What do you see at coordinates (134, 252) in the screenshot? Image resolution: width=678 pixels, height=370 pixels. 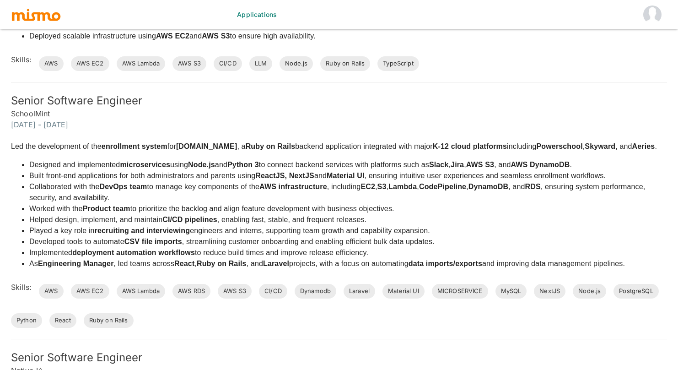 I see `strong: deployment automation workflows` at bounding box center [134, 252].